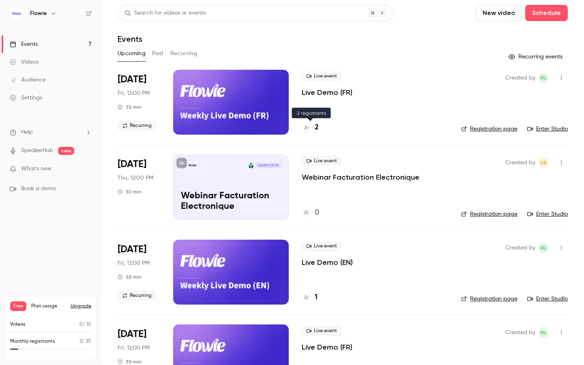 The width and height of the screenshot is (584, 365). What do you see at coordinates (85, 324) in the screenshot?
I see `p: / 10` at bounding box center [85, 324].